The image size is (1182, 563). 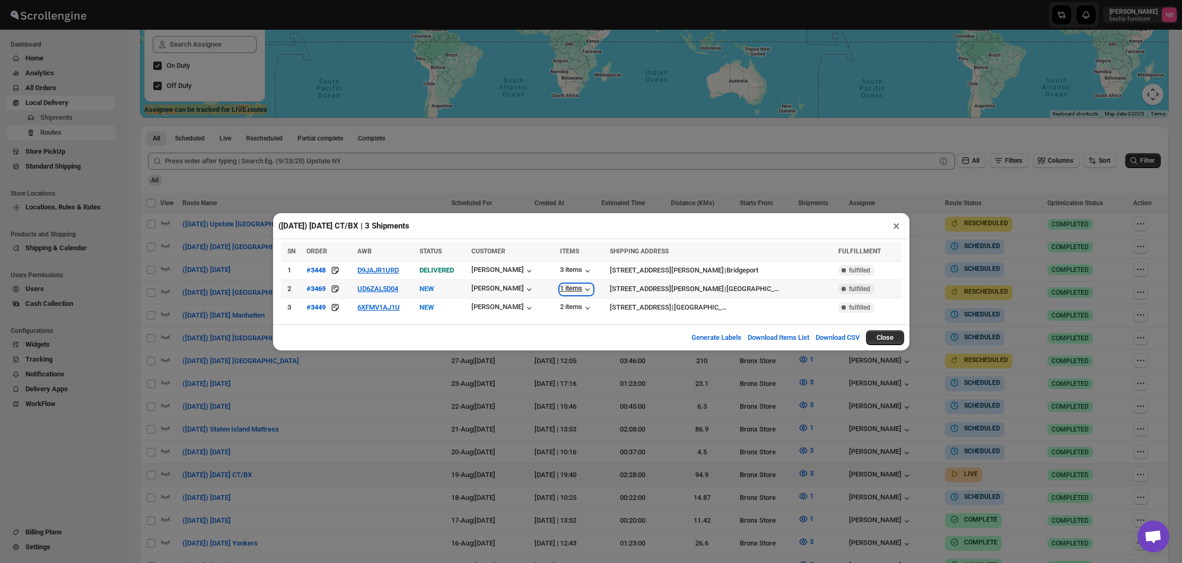 I want to click on button: D9JAJR1URD, so click(x=378, y=270).